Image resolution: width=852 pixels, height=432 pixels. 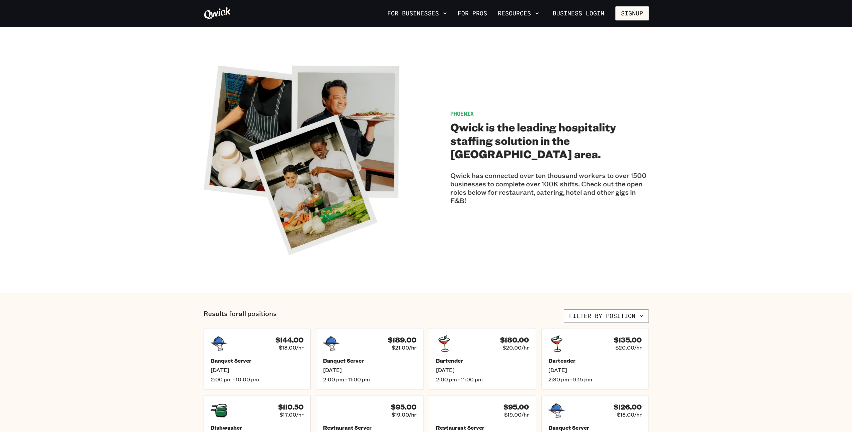 What do you see at coordinates (472, 13) in the screenshot?
I see `a: For Pros` at bounding box center [472, 13].